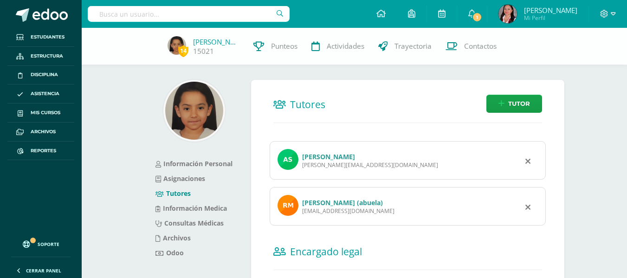 Image resolution: width=627 pixels, height=278 pixels. What do you see at coordinates (551, 18) in the screenshot?
I see `span: Mi Perfil` at bounding box center [551, 18].